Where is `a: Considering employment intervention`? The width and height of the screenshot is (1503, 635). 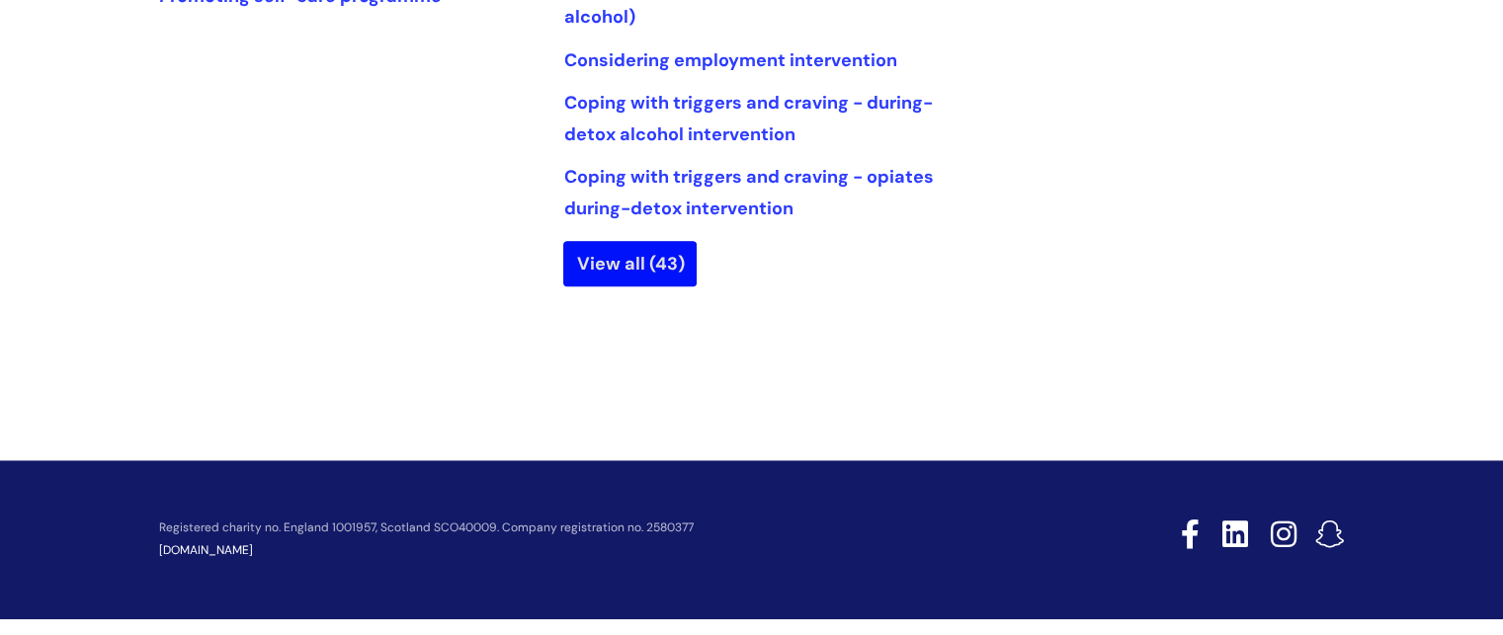
a: Considering employment intervention is located at coordinates (729, 60).